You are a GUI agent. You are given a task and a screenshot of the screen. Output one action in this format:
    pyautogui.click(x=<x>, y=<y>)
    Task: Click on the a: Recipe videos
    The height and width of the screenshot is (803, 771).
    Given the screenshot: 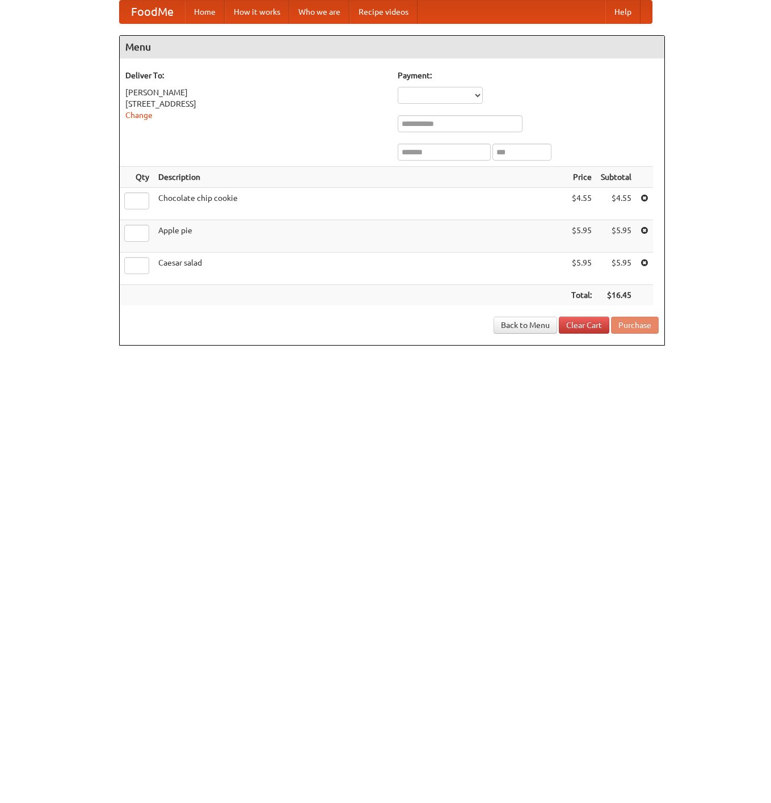 What is the action you would take?
    pyautogui.click(x=384, y=12)
    